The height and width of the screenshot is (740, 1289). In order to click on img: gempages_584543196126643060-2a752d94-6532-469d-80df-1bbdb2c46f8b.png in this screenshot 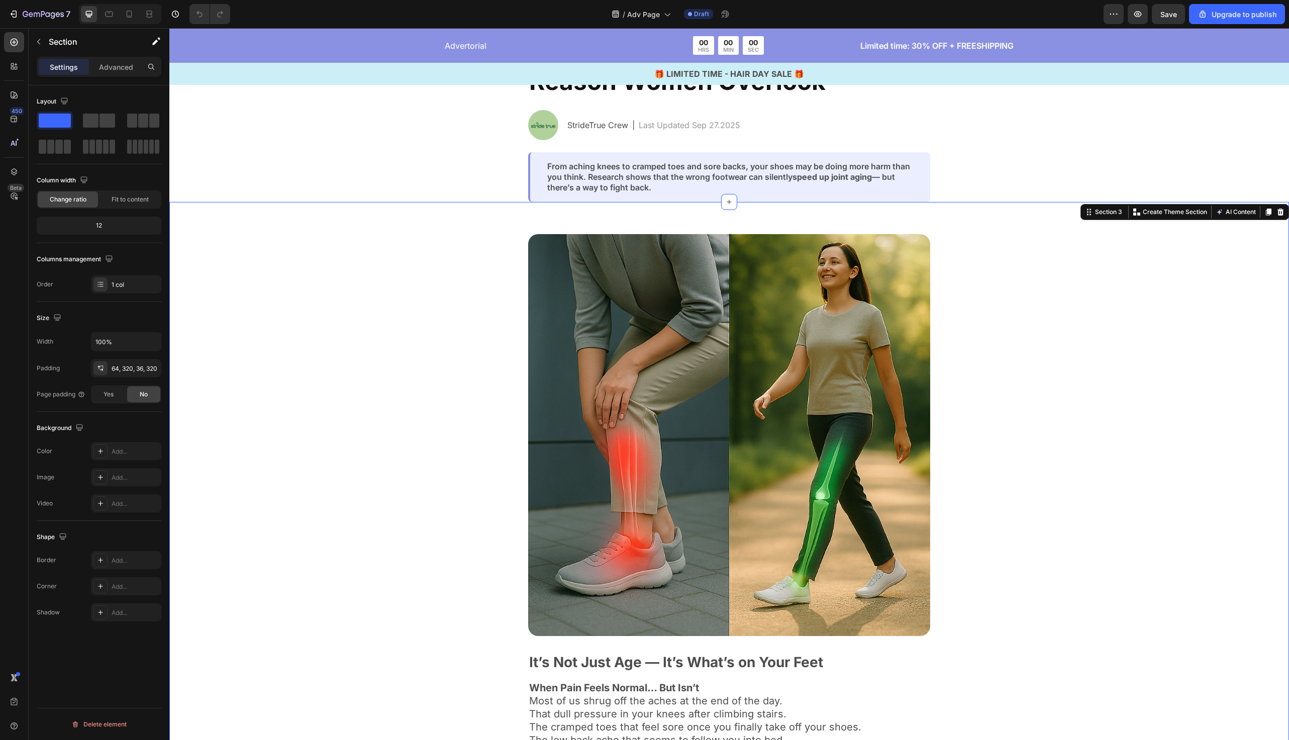, I will do `click(560, 407)`.